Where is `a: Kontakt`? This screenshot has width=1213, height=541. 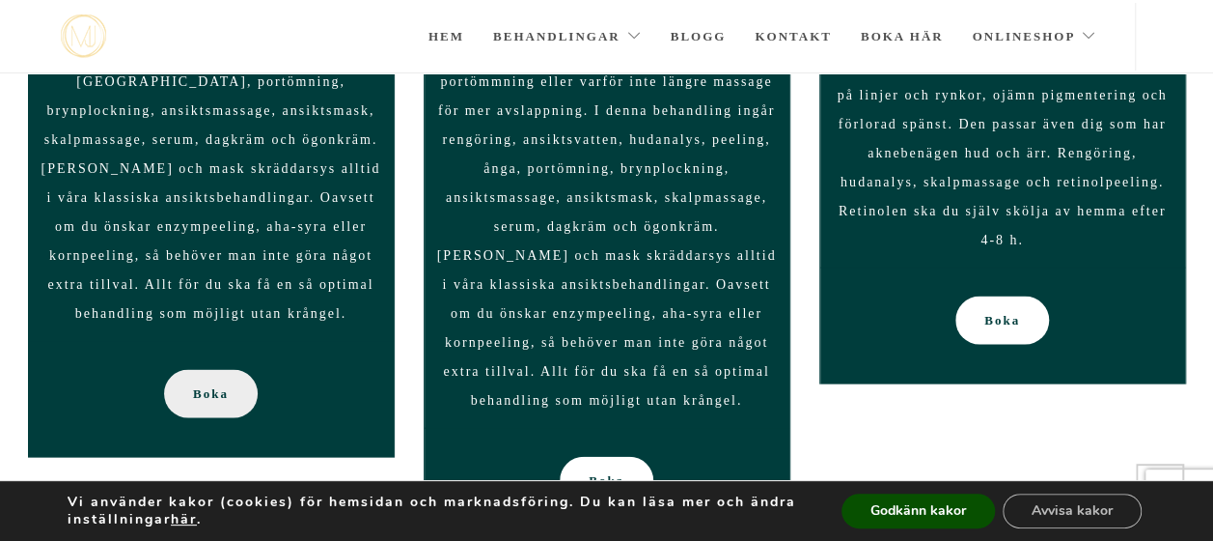
a: Kontakt is located at coordinates (793, 37).